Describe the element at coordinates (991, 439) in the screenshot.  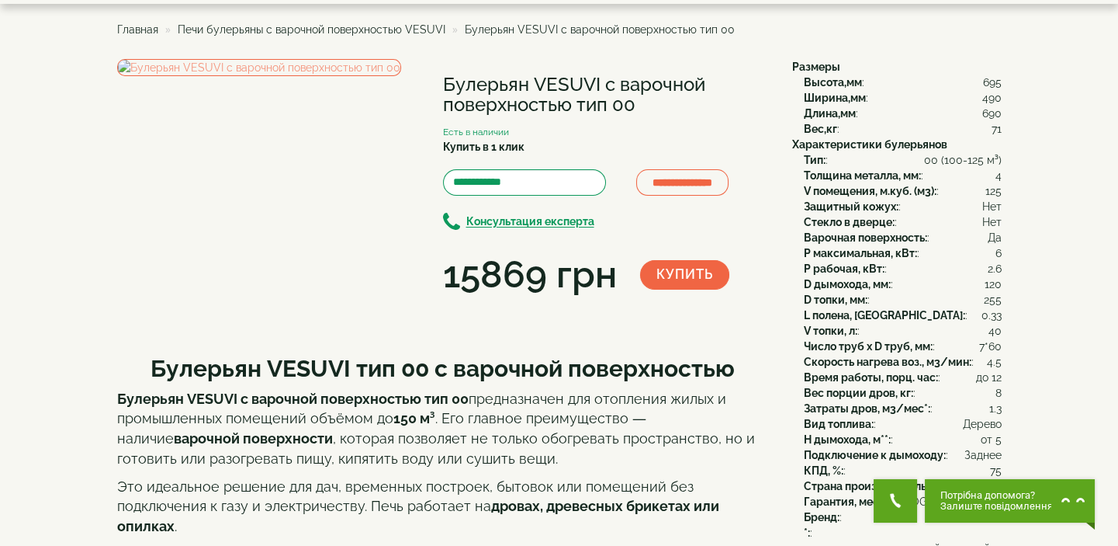
I see `span: от 5` at that location.